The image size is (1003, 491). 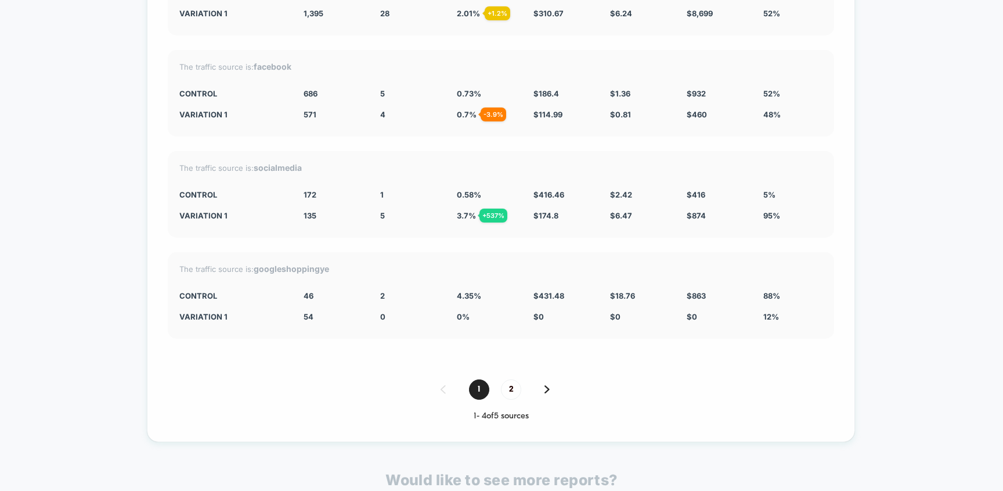 I want to click on div: 48%, so click(x=793, y=114).